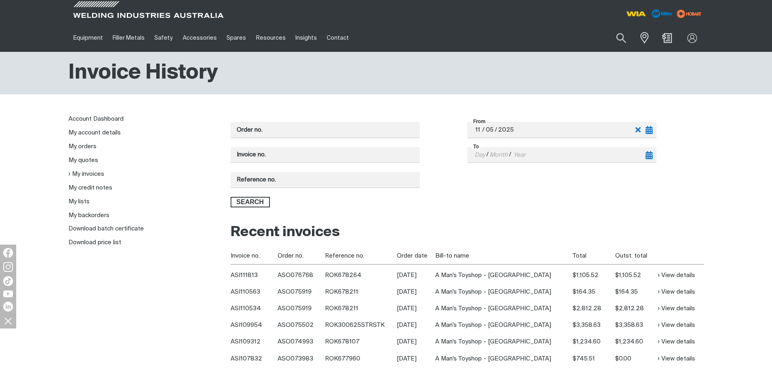  What do you see at coordinates (306, 38) in the screenshot?
I see `a: Insights` at bounding box center [306, 38].